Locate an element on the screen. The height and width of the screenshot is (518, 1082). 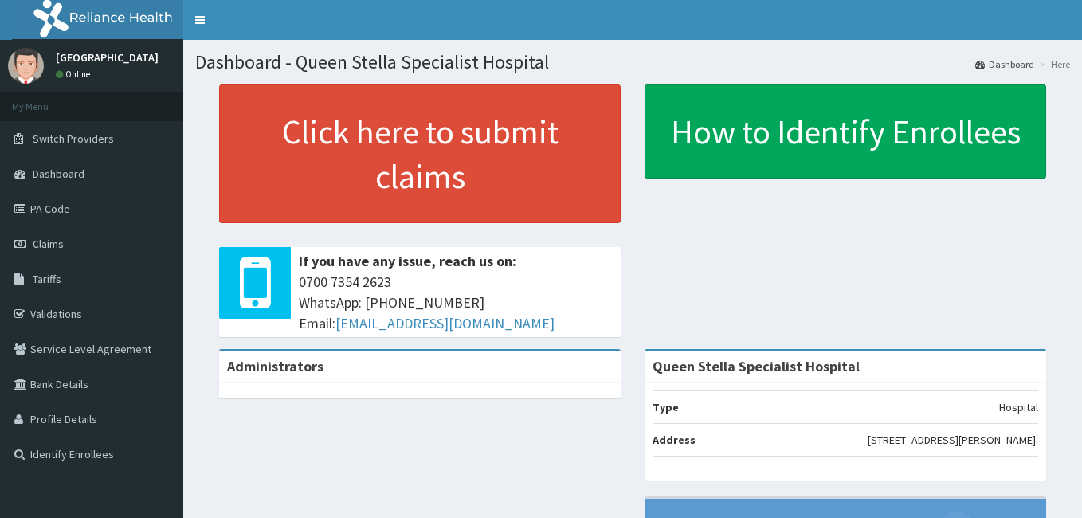
span: Claims is located at coordinates (48, 244).